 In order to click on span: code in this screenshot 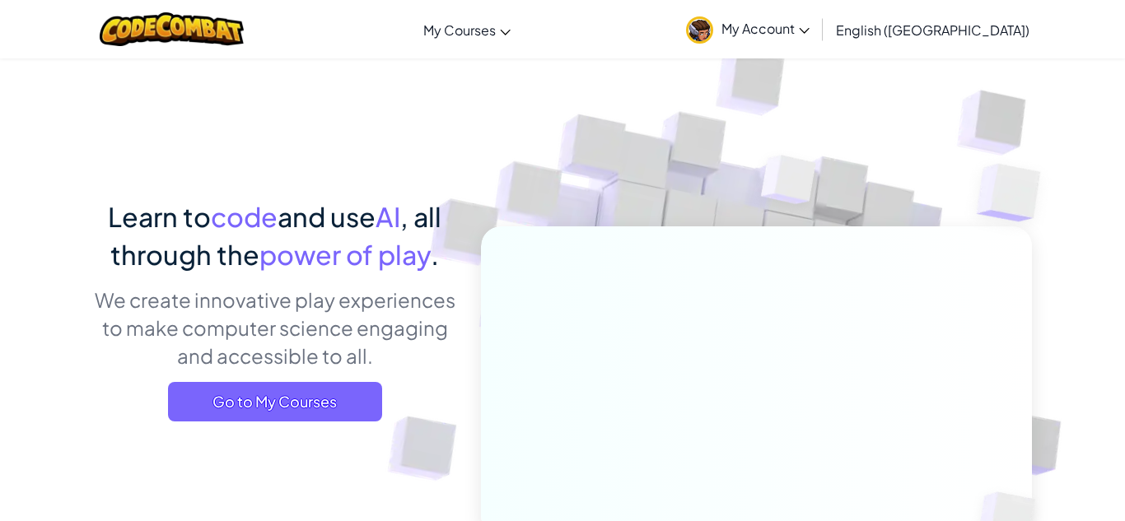, I will do `click(244, 217)`.